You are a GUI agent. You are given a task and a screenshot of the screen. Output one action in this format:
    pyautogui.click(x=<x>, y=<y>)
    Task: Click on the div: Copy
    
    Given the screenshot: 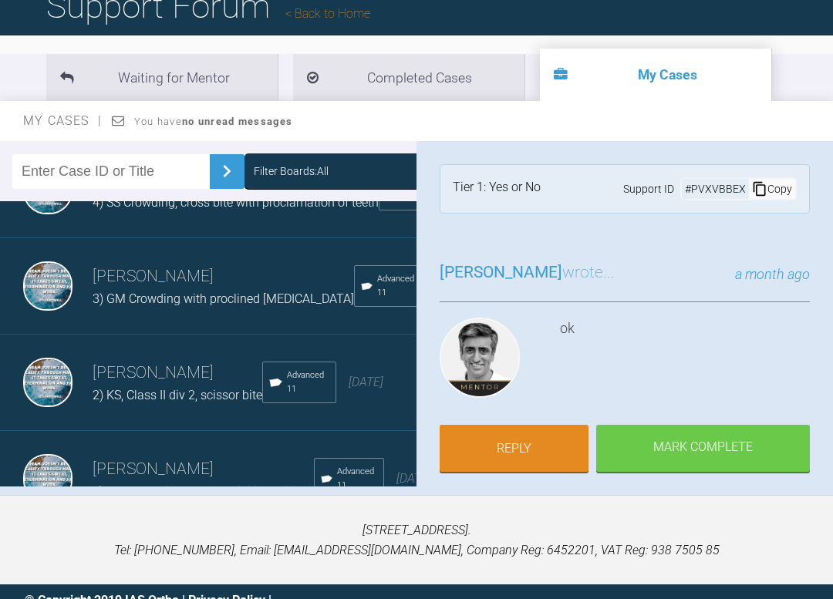 What is the action you would take?
    pyautogui.click(x=772, y=189)
    